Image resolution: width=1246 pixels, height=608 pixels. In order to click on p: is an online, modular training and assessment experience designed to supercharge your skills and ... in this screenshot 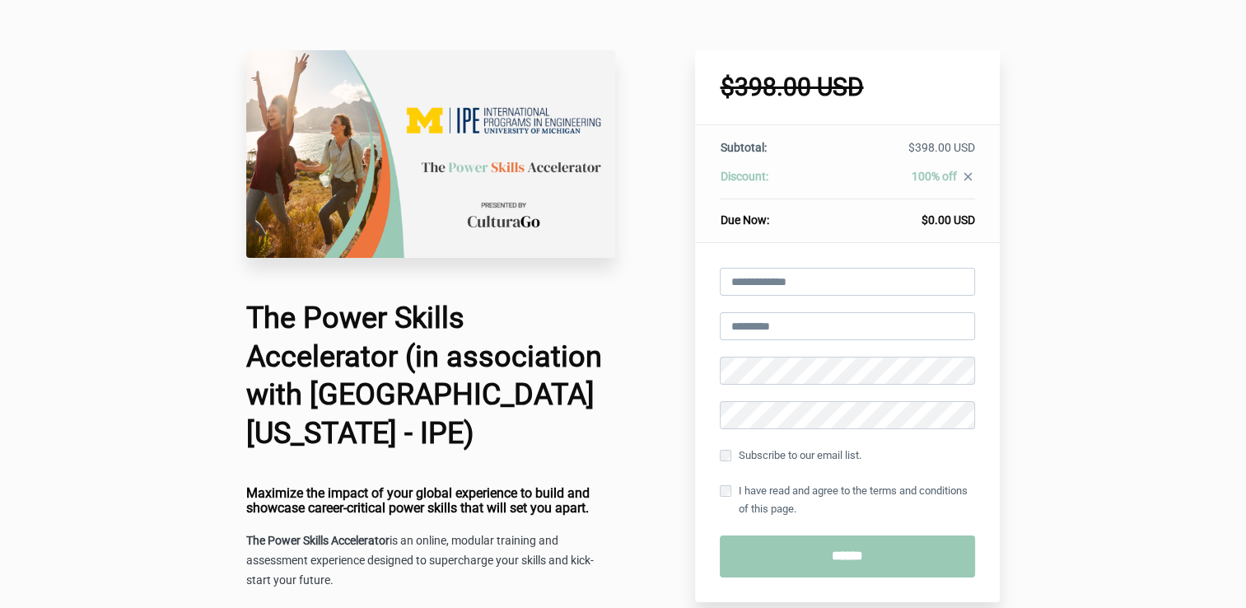, I will do `click(431, 561)`.